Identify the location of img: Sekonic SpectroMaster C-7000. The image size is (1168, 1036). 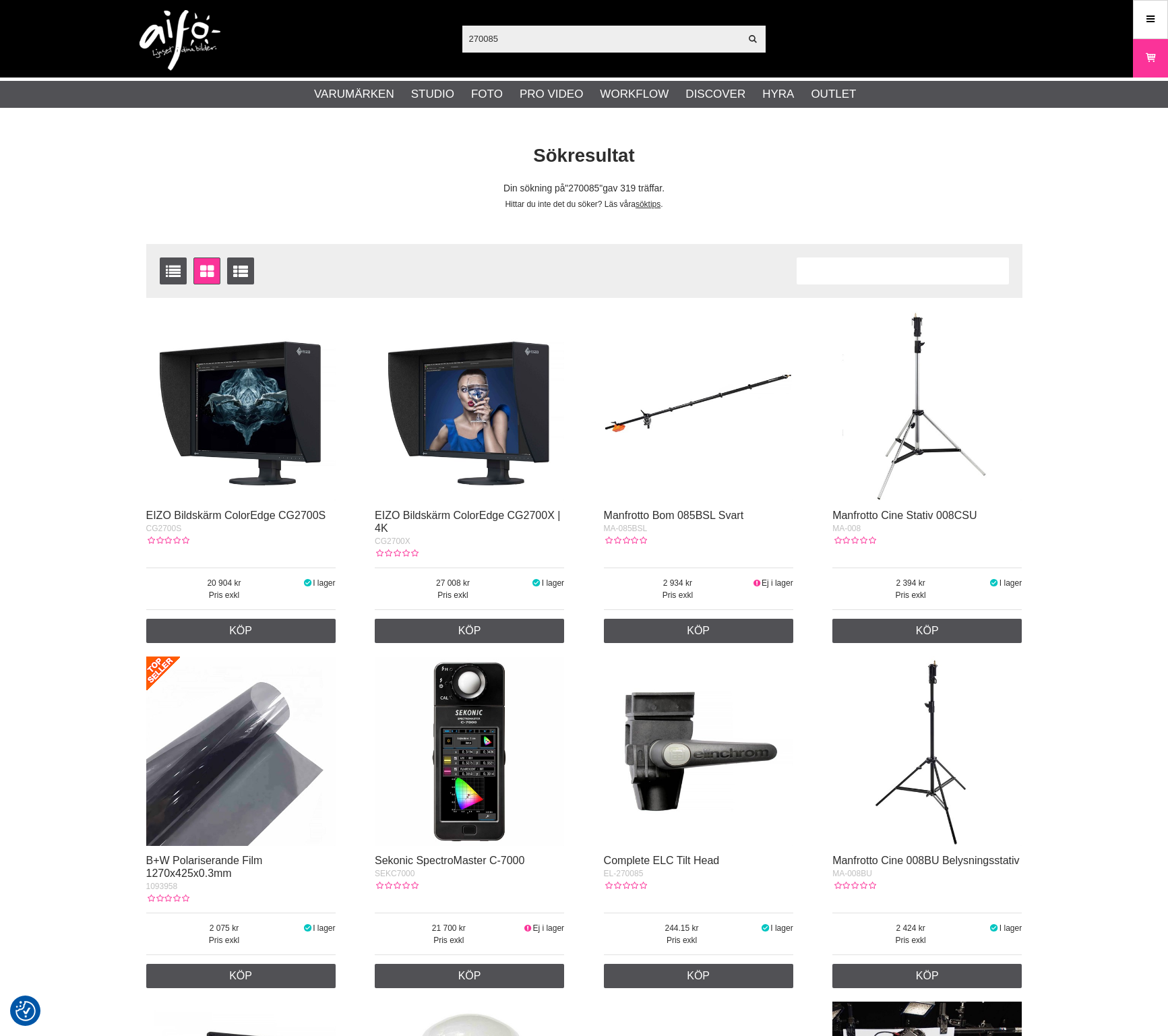
(469, 751).